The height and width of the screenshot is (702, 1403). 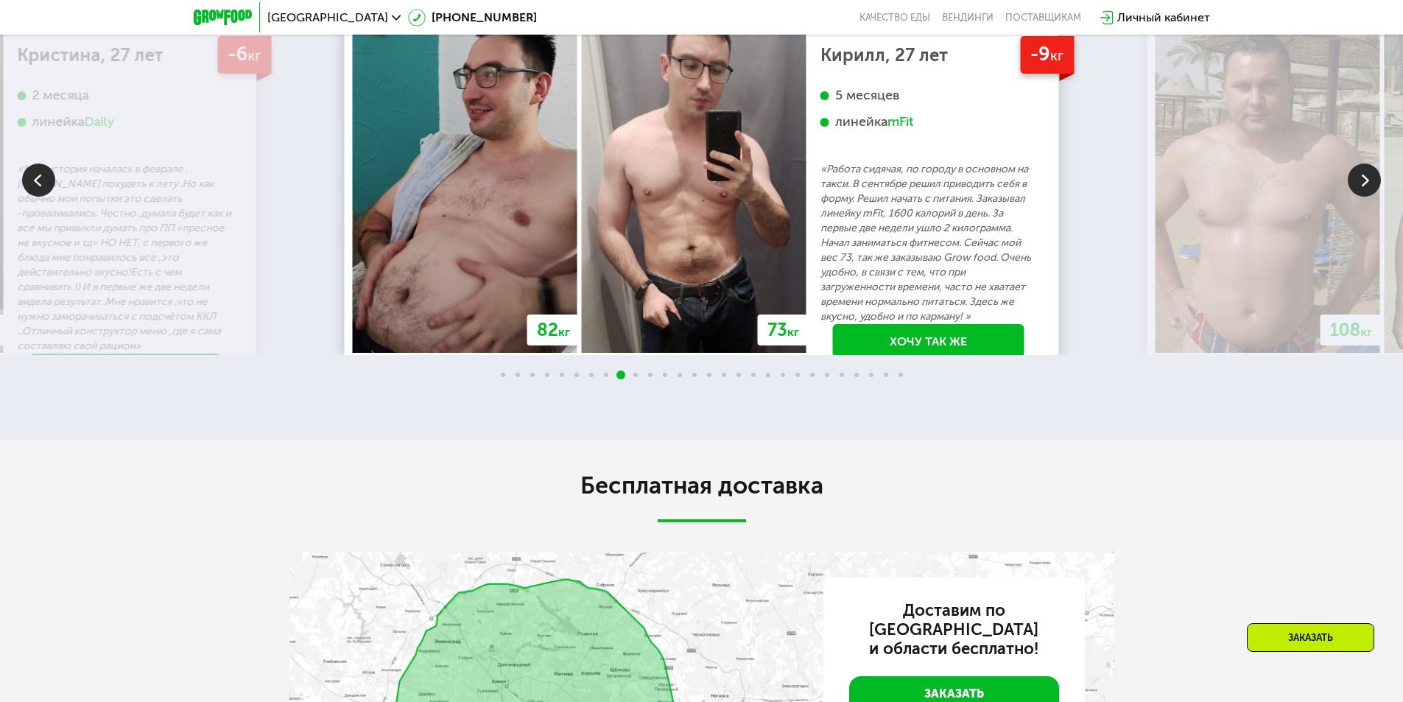 I want to click on div: 5 месяцев, so click(x=929, y=95).